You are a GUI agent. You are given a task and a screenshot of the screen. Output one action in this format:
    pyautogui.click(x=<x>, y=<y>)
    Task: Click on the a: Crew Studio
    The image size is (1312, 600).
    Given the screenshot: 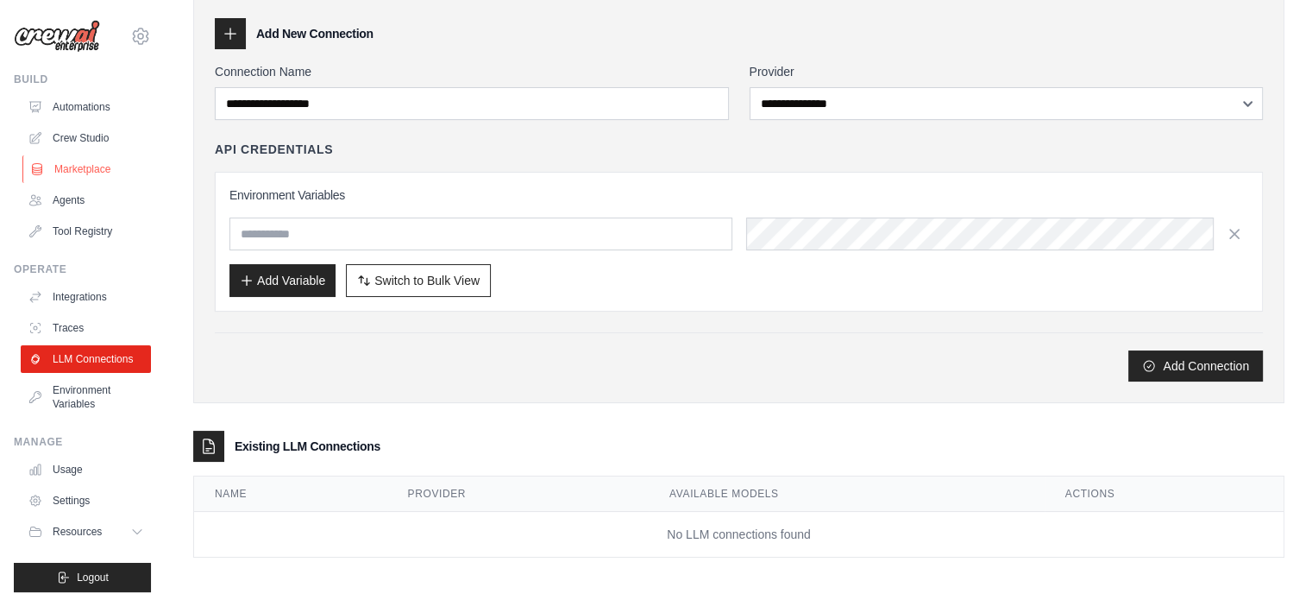 What is the action you would take?
    pyautogui.click(x=85, y=138)
    